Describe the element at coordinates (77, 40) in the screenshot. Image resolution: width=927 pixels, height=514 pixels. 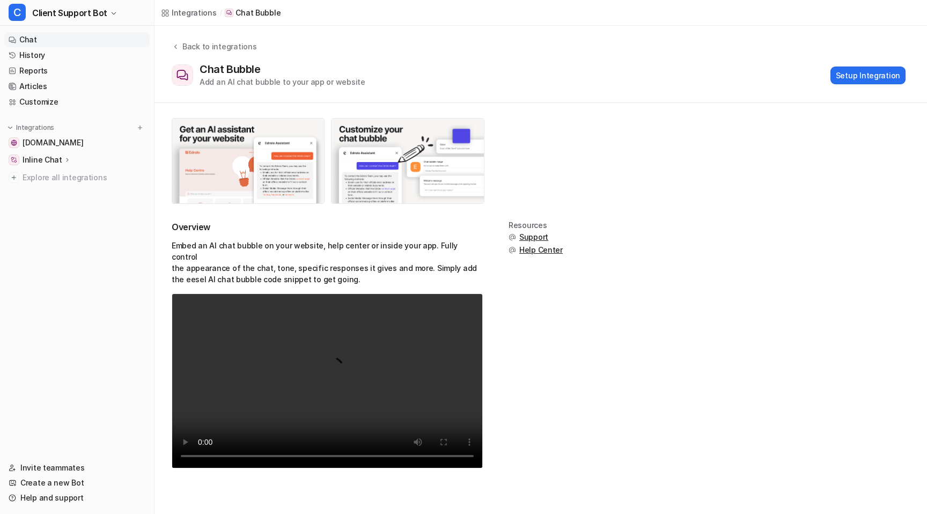
I see `a: Chat` at that location.